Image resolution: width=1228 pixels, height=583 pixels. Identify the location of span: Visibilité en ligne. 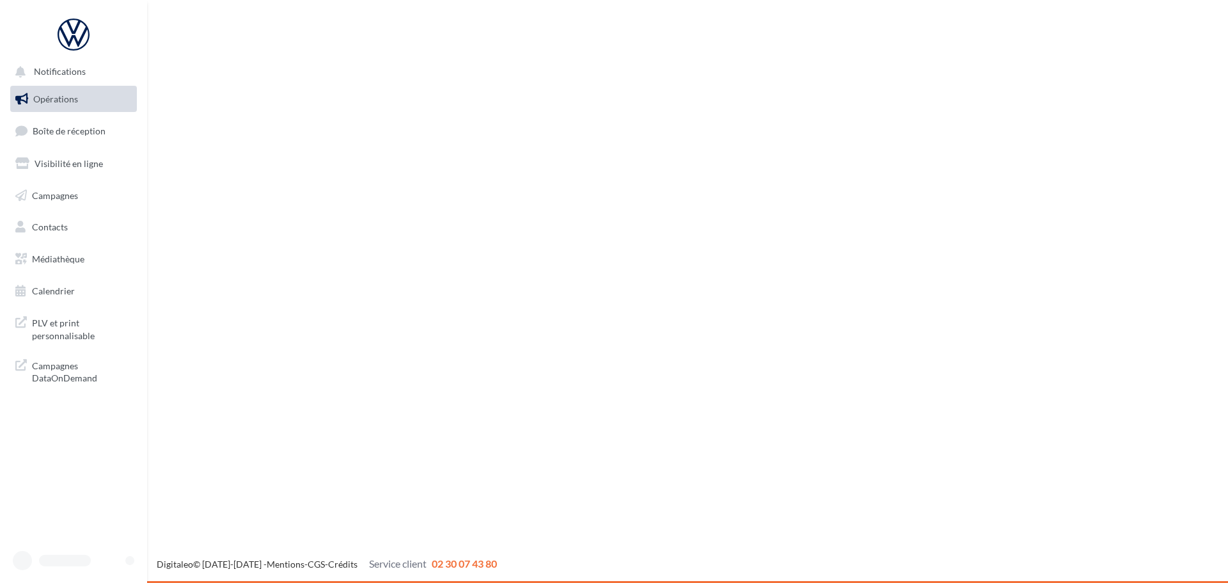
(68, 163).